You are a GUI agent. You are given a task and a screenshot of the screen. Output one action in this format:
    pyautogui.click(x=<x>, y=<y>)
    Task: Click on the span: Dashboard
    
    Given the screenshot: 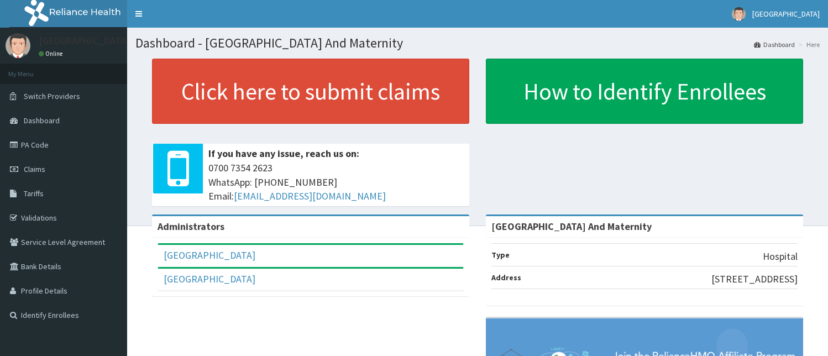 What is the action you would take?
    pyautogui.click(x=41, y=120)
    